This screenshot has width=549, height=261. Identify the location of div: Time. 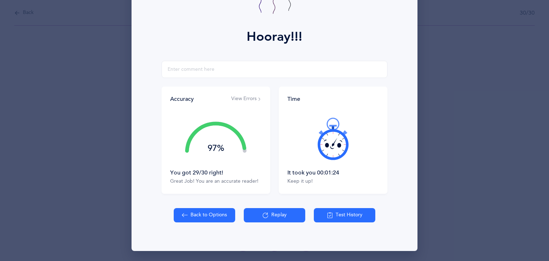
(333, 99).